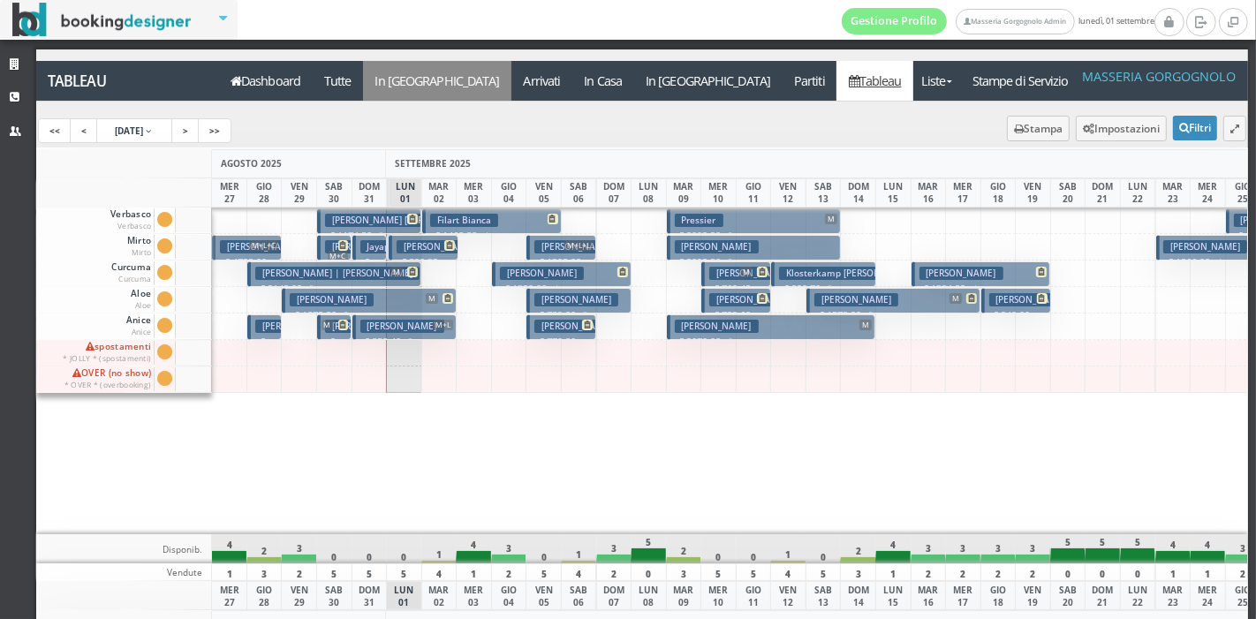  I want to click on span: Curcuma, so click(131, 273).